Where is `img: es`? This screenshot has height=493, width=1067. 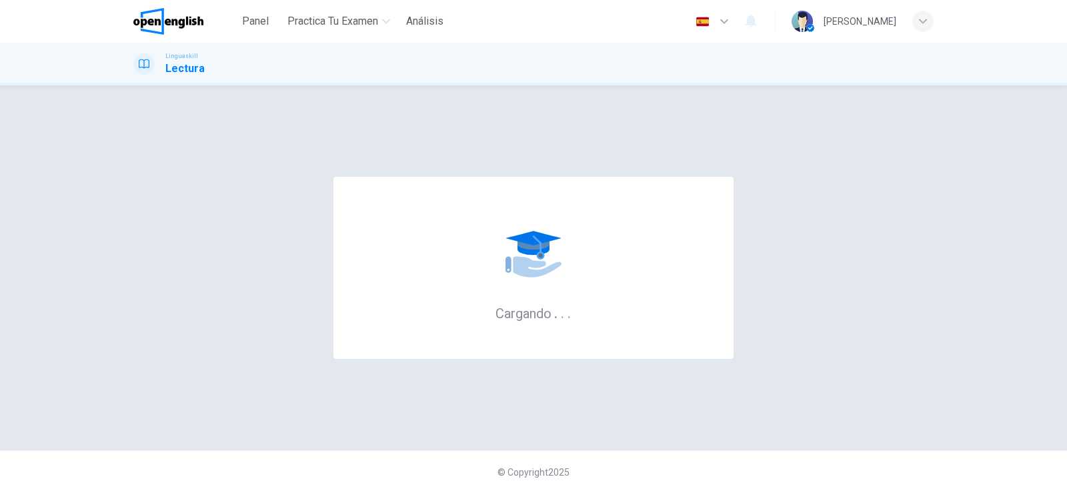
img: es is located at coordinates (702, 21).